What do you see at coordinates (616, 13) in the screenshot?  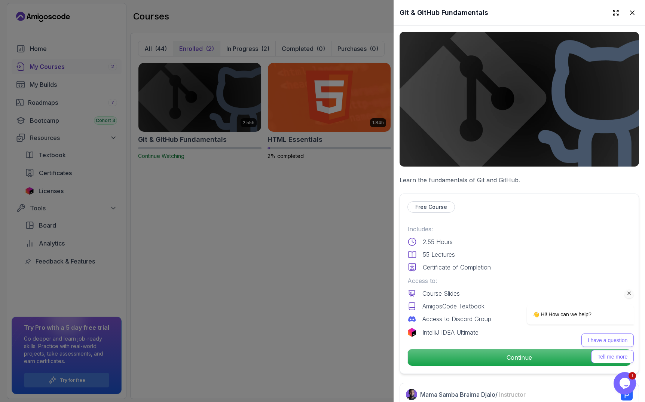 I see `button: Expand drawer` at bounding box center [616, 13].